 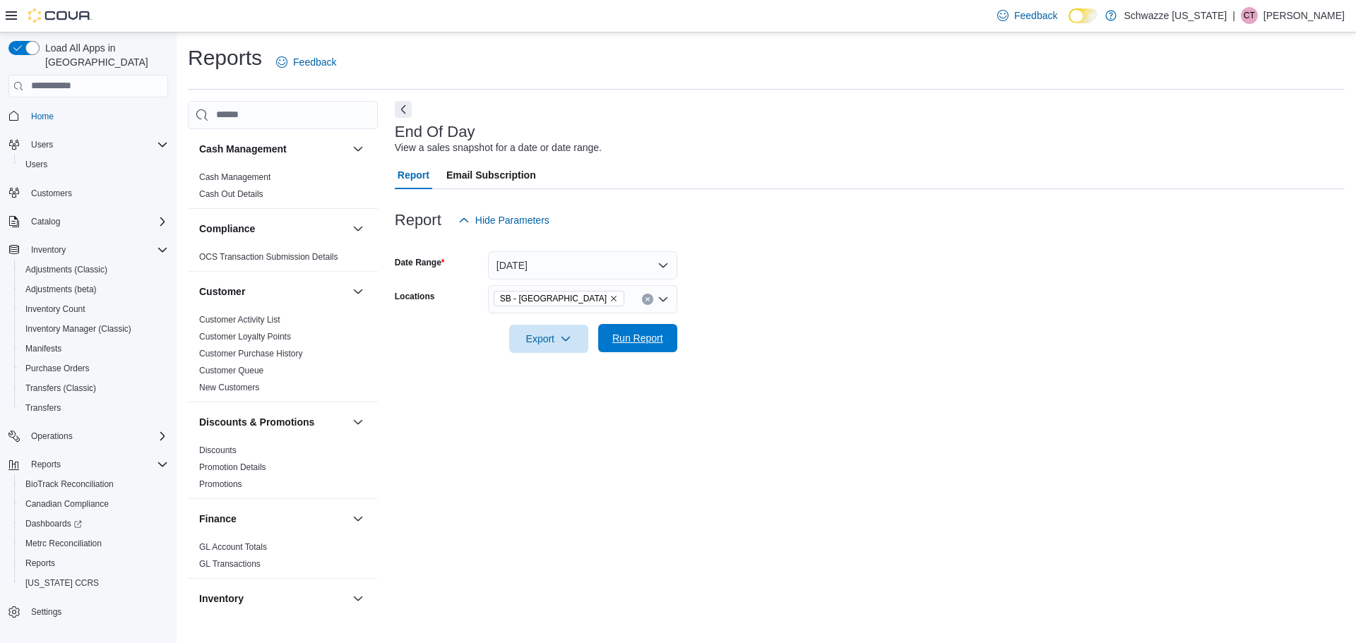 I want to click on button: Clear input, so click(x=648, y=299).